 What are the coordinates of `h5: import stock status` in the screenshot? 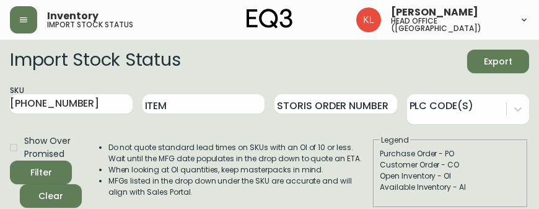 It's located at (90, 25).